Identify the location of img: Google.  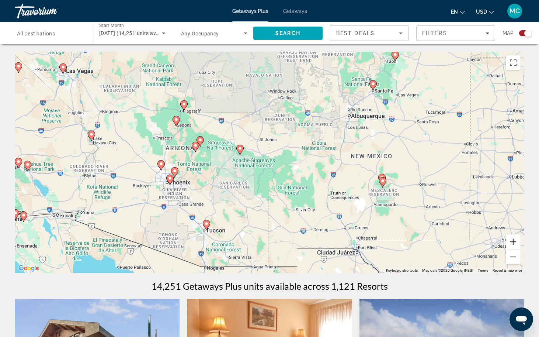
(29, 268).